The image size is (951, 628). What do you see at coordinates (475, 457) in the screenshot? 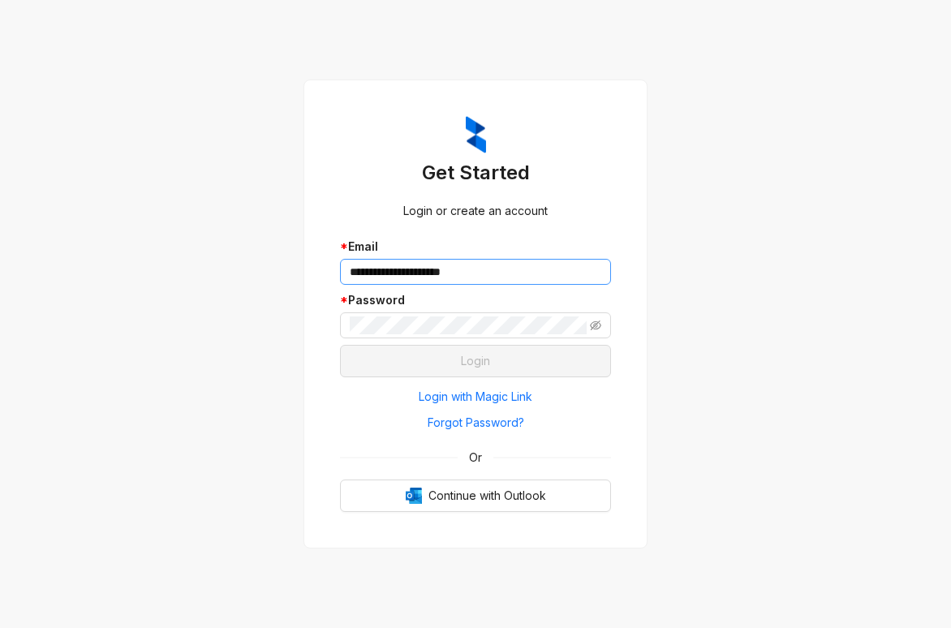
I see `span: Or` at bounding box center [475, 457].